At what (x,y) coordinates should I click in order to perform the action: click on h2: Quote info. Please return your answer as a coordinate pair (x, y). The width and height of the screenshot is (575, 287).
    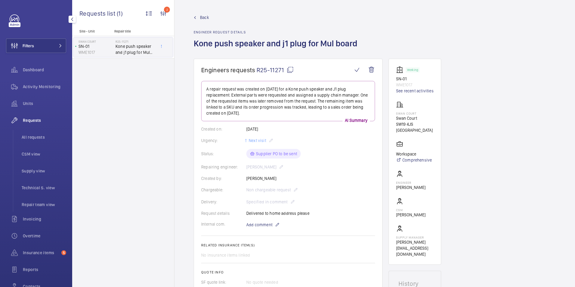
    Looking at the image, I should click on (288, 272).